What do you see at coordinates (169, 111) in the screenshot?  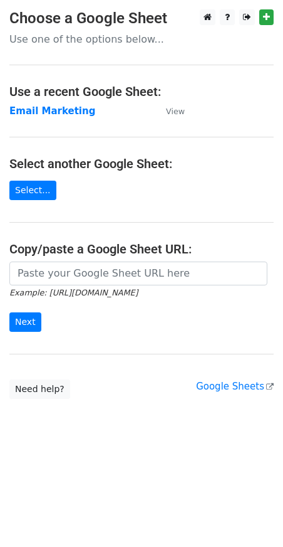 I see `a: View` at bounding box center [169, 111].